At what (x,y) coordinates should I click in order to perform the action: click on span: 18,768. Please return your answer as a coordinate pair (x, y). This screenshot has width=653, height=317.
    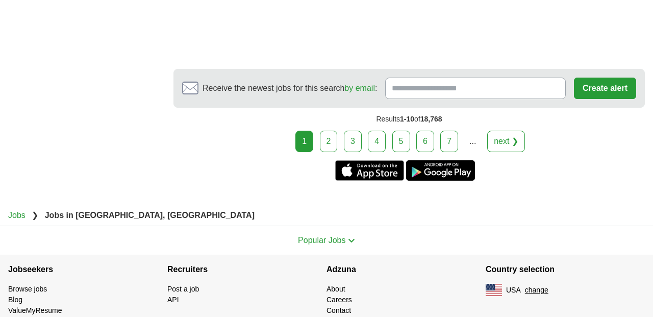
    Looking at the image, I should click on (431, 119).